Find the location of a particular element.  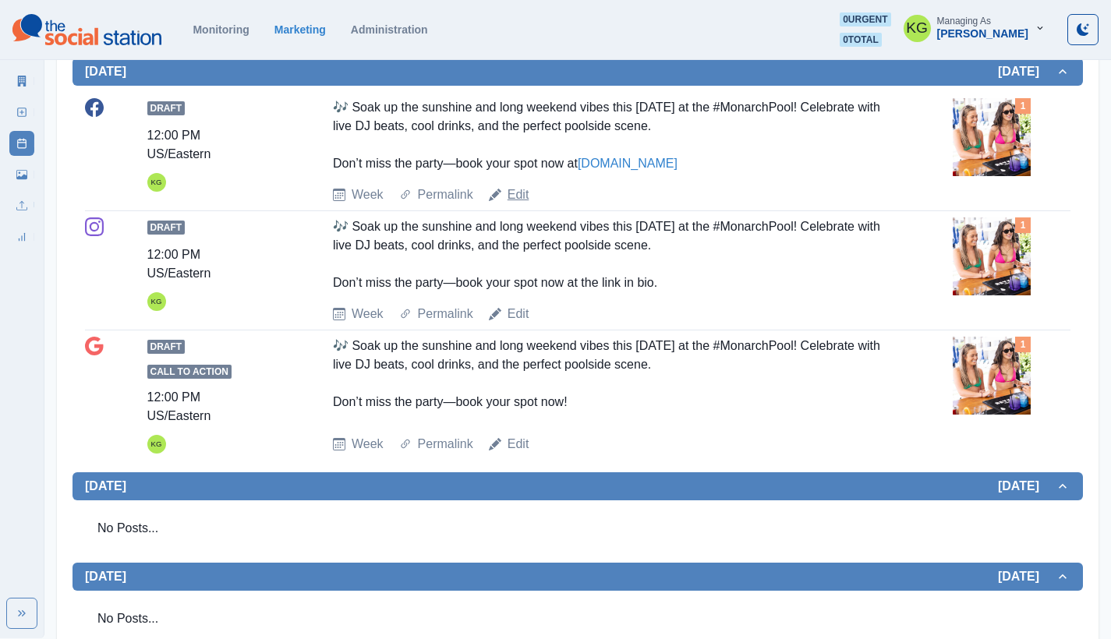

a: Post Schedule is located at coordinates (22, 143).